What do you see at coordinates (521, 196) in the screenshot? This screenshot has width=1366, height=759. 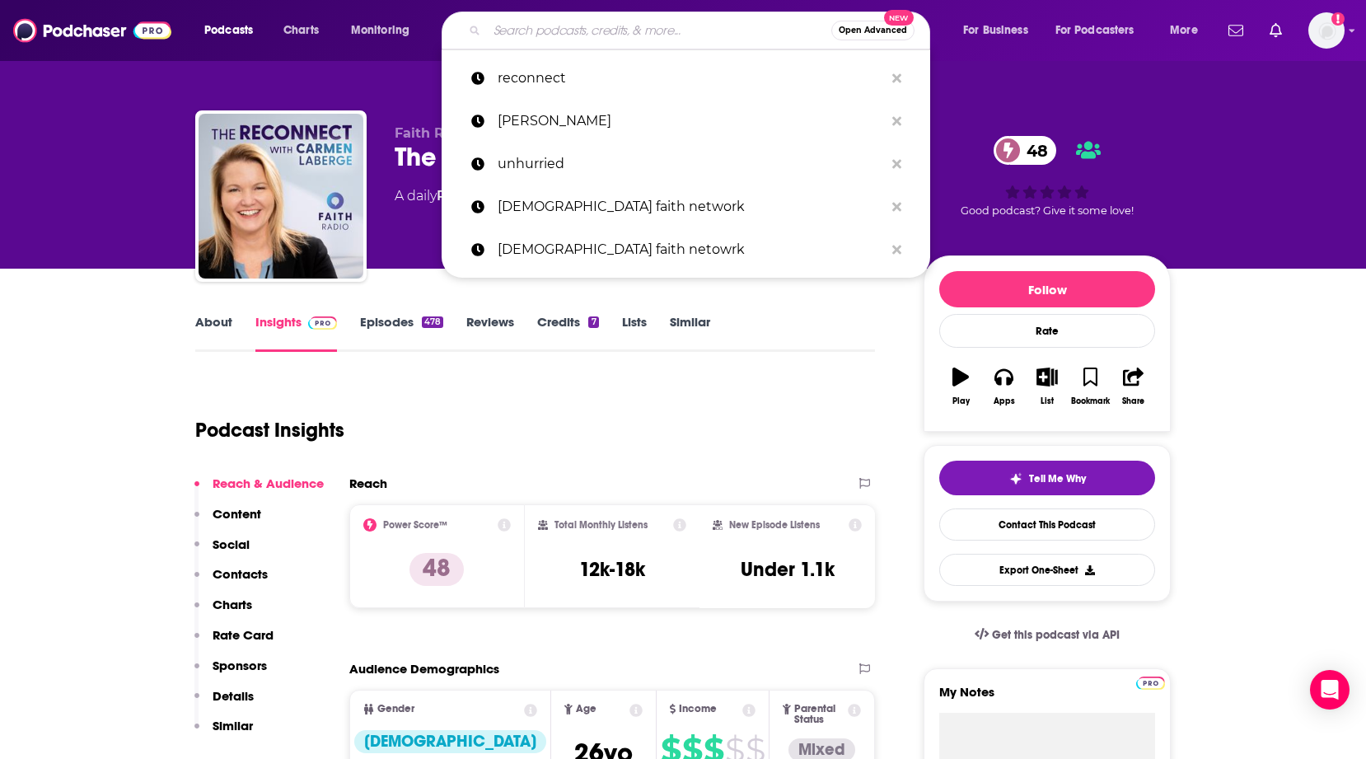 I see `div: A daily podcast` at bounding box center [521, 196].